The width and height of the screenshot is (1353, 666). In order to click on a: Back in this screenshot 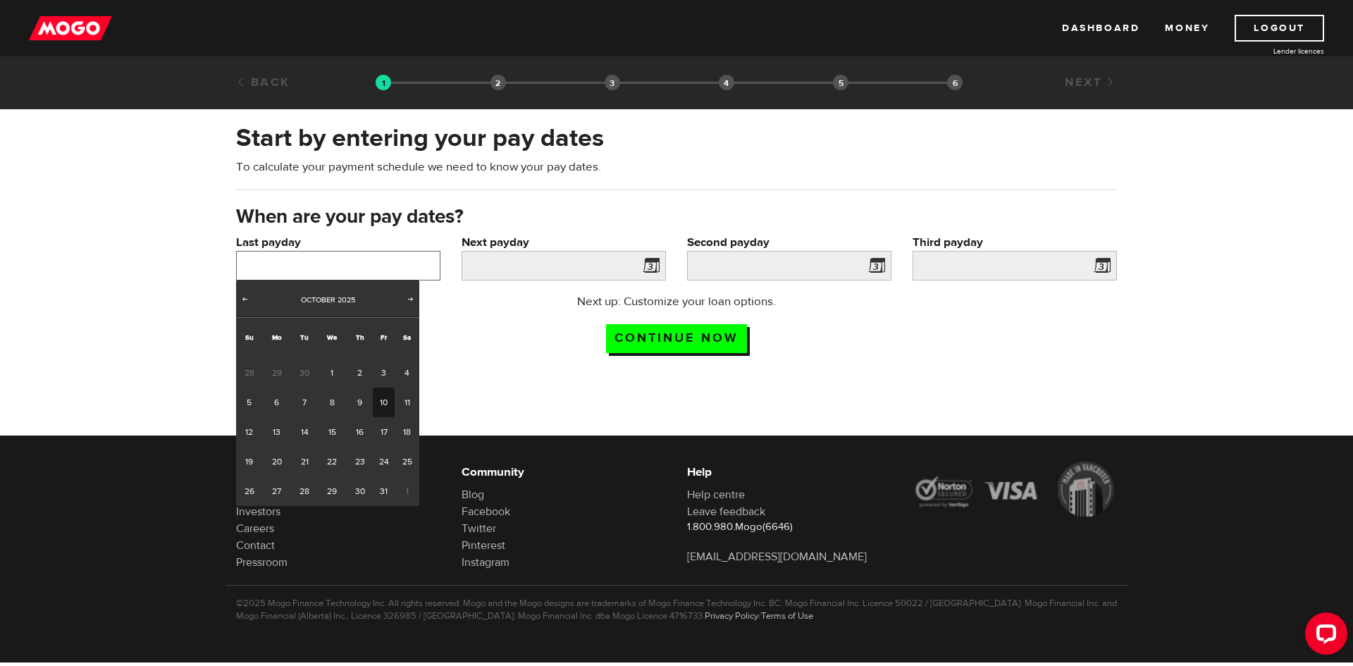, I will do `click(263, 82)`.